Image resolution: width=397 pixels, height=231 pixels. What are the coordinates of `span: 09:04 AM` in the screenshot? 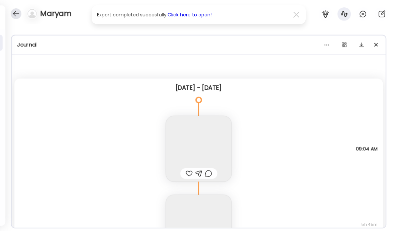 It's located at (366, 149).